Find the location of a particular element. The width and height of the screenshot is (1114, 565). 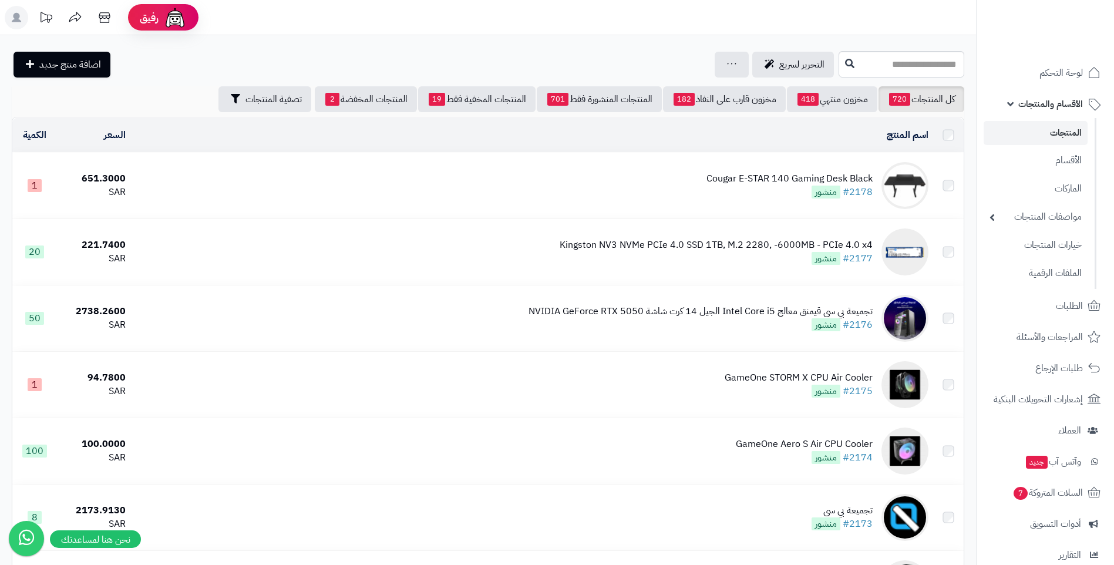

div: GameOne Aero S Air CPU Cooler is located at coordinates (804, 444).